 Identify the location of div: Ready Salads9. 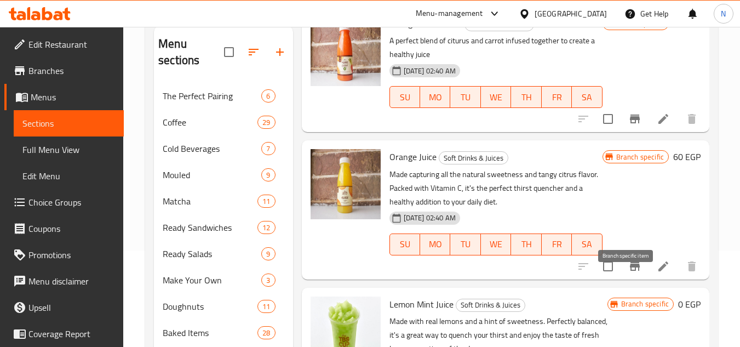
(223, 253).